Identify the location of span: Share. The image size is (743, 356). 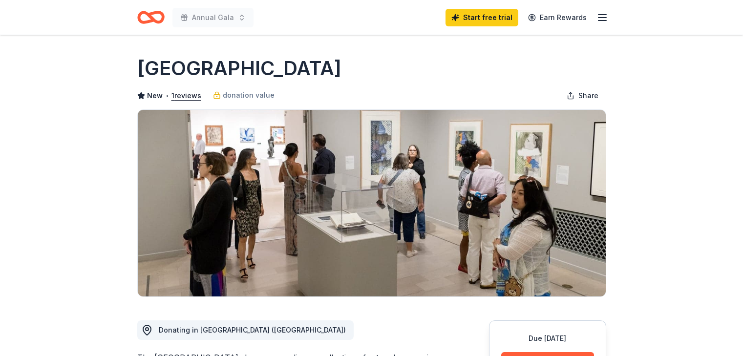
(588, 96).